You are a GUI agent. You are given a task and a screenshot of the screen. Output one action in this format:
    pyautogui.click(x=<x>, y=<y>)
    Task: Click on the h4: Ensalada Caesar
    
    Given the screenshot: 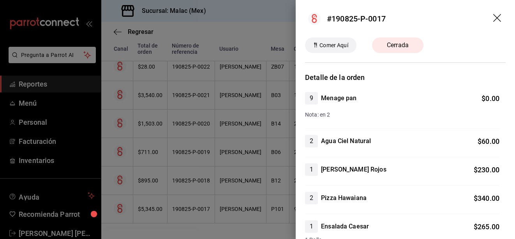 What is the action you would take?
    pyautogui.click(x=345, y=226)
    